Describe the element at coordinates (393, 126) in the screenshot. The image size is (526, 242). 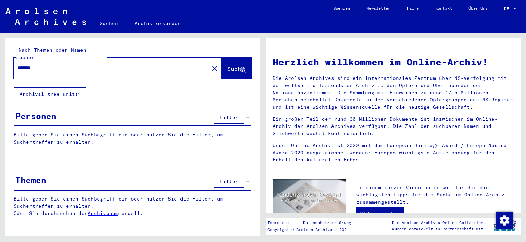
I see `p: Ein großer Teil der rund 30 Millionen Dokumente ist inzwischen im Online-Archiv der Arolsen Archi...` at that location.